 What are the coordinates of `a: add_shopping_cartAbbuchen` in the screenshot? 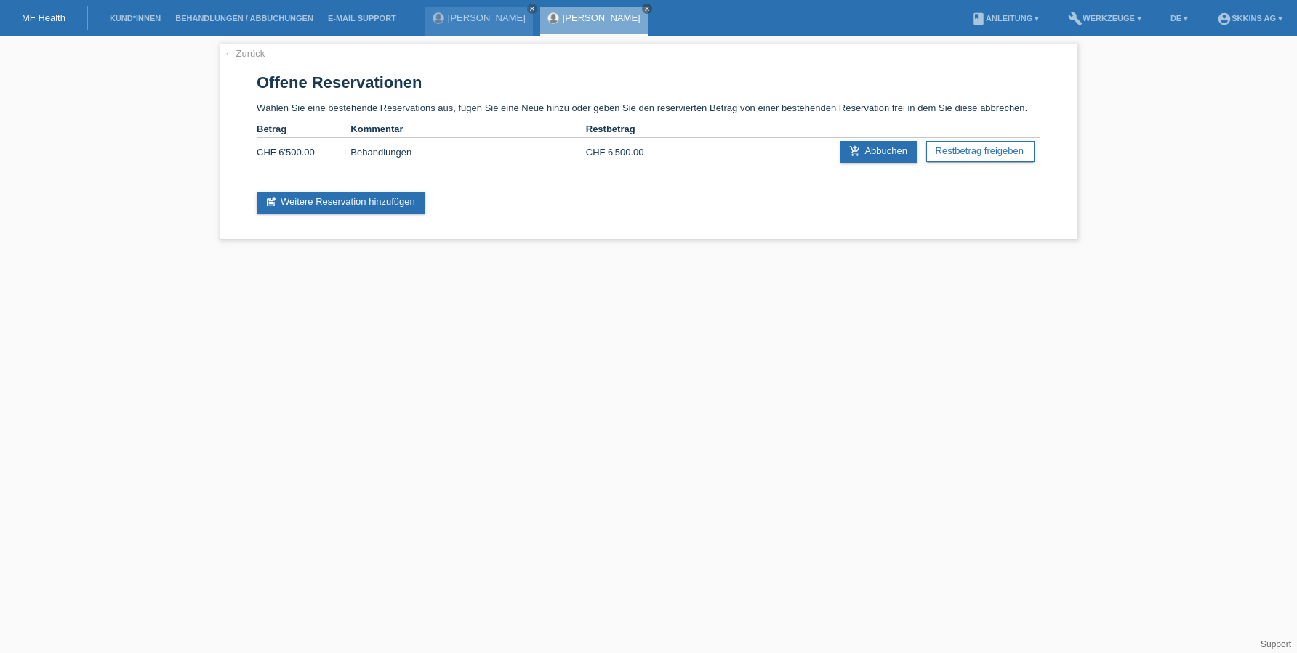 It's located at (879, 152).